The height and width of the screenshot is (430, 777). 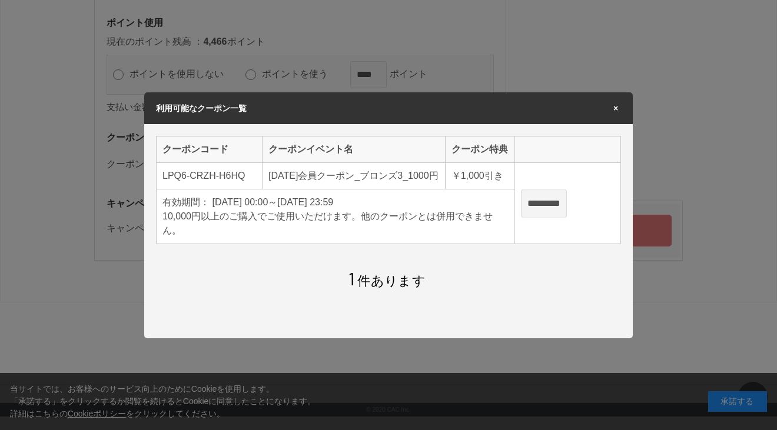 I want to click on th: クーポンコード, so click(x=210, y=150).